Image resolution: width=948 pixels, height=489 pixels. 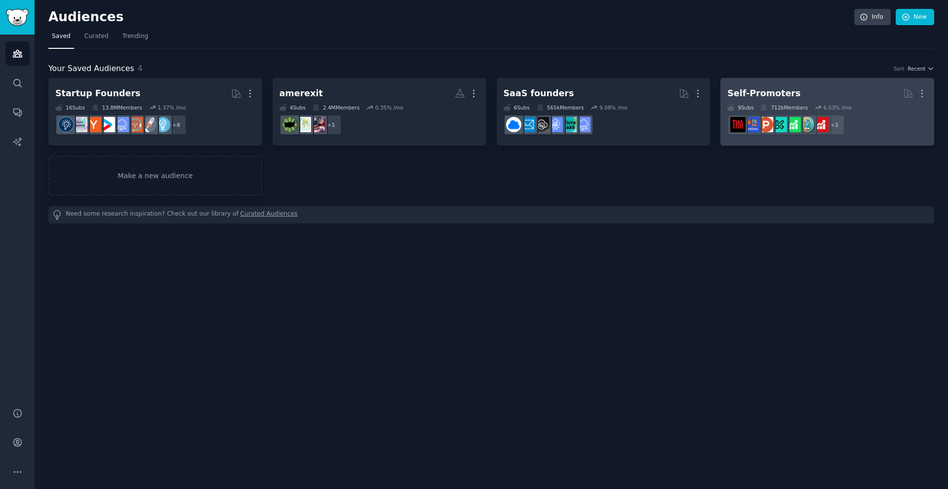 What do you see at coordinates (70, 108) in the screenshot?
I see `div: 16 Sub s` at bounding box center [70, 108].